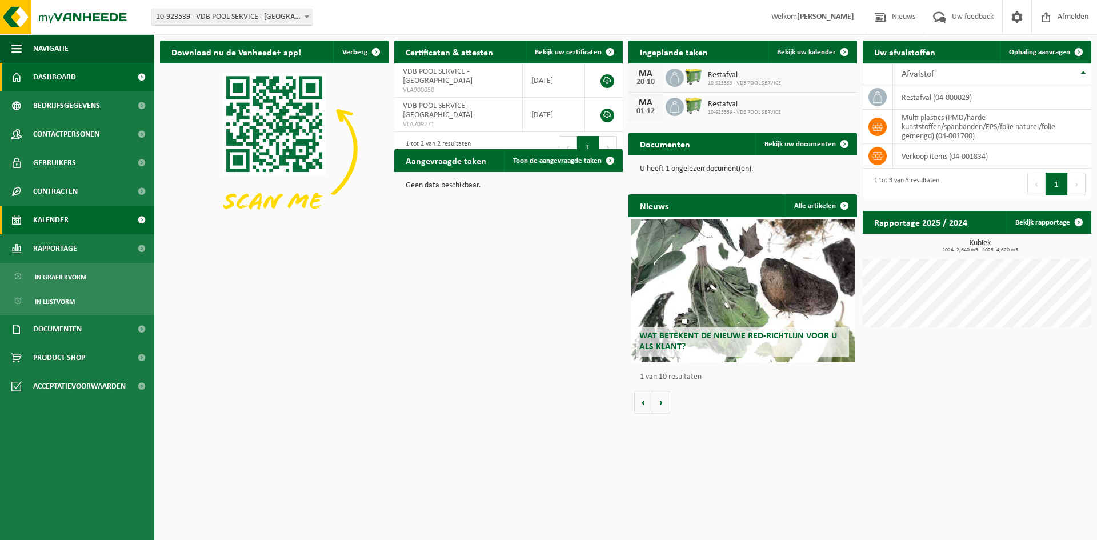 This screenshot has width=1097, height=540. What do you see at coordinates (812, 52) in the screenshot?
I see `a: Bekijk uw kalender` at bounding box center [812, 52].